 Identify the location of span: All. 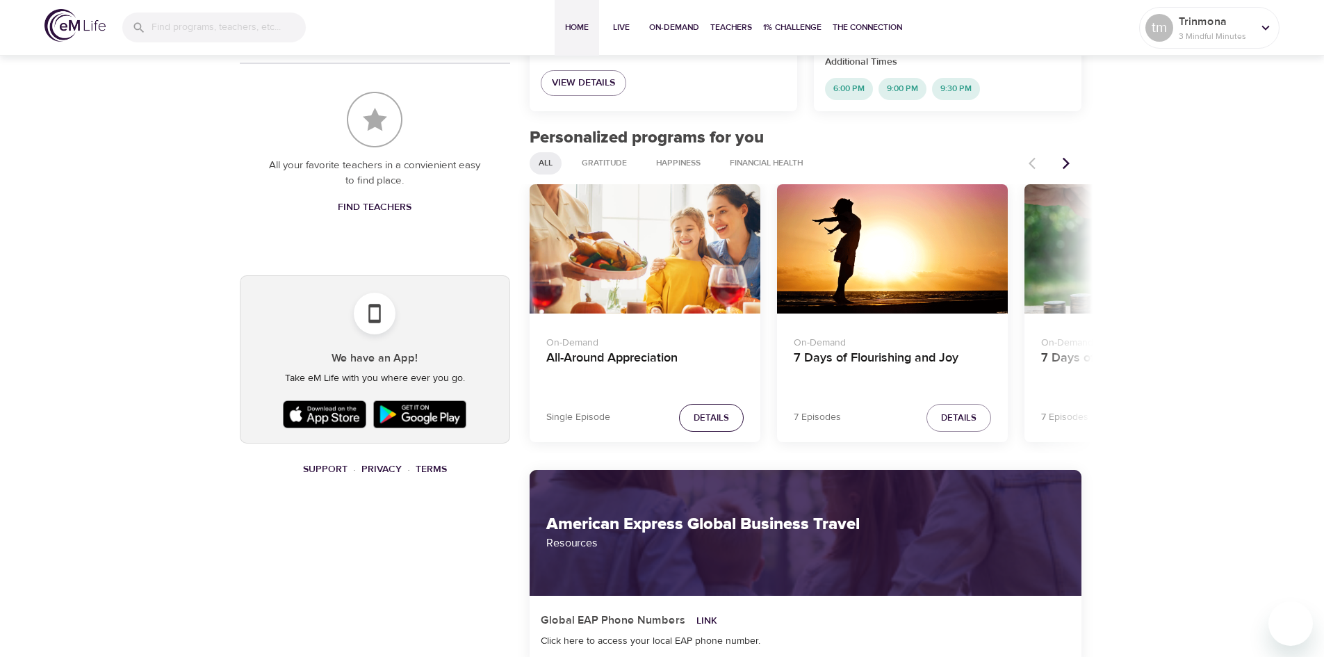
(546, 163).